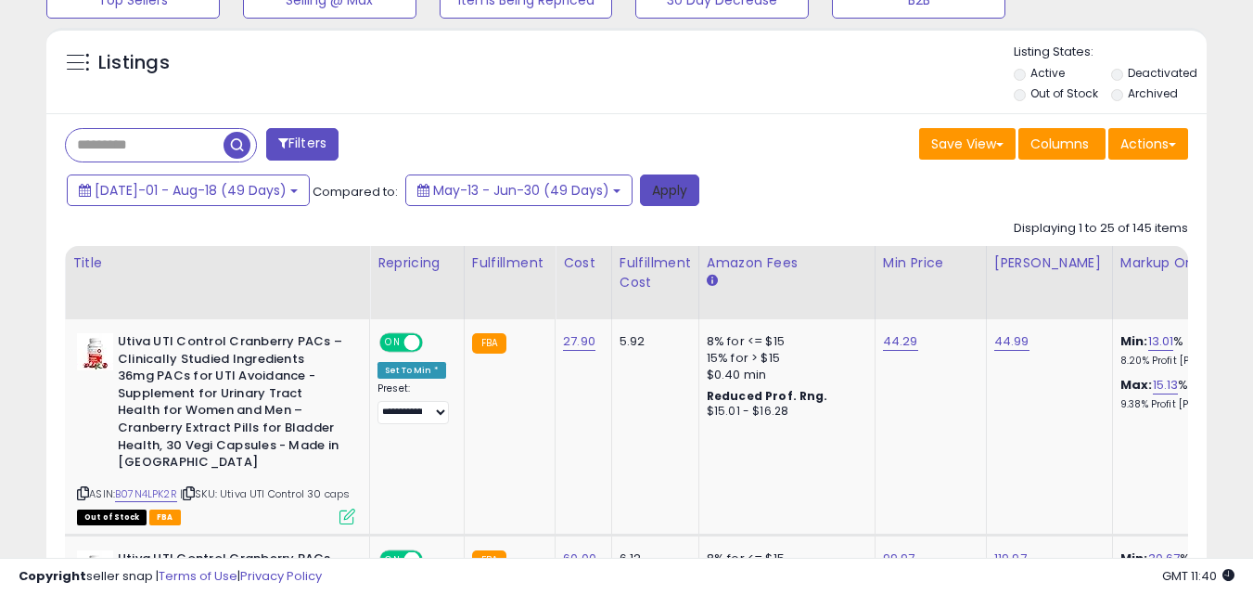 This screenshot has height=595, width=1253. What do you see at coordinates (1161, 341) in the screenshot?
I see `a: 13.01` at bounding box center [1161, 341].